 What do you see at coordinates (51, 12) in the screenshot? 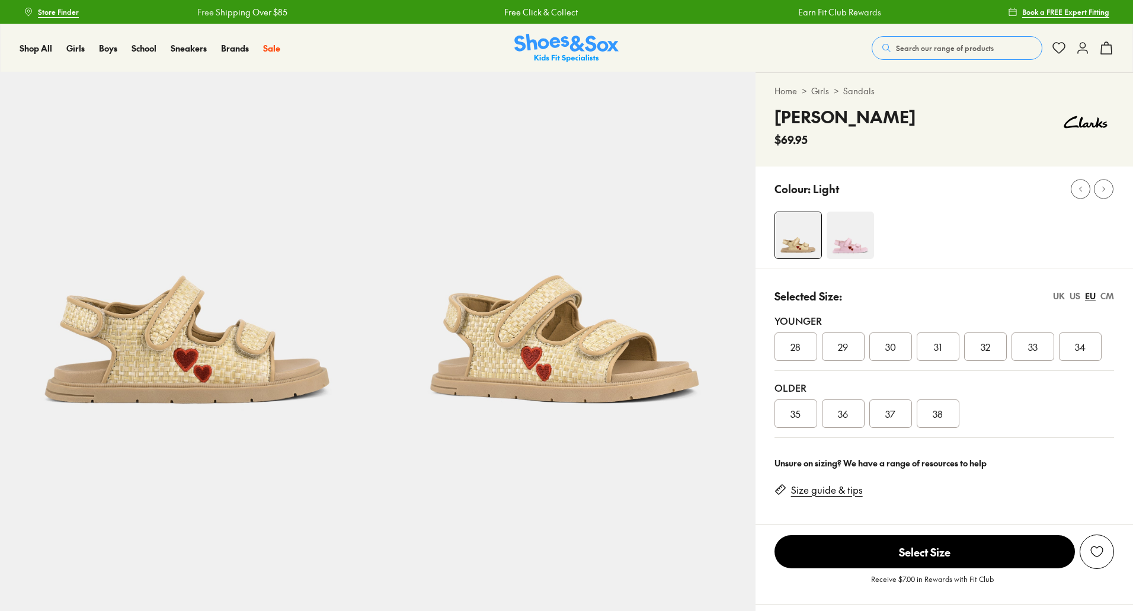
I see `a: Store Finder` at bounding box center [51, 12].